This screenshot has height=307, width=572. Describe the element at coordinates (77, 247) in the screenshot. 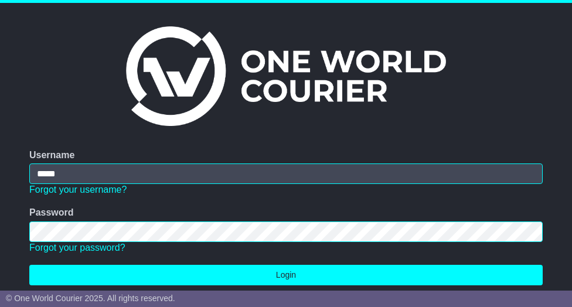

I see `a: Forgot your password?` at that location.